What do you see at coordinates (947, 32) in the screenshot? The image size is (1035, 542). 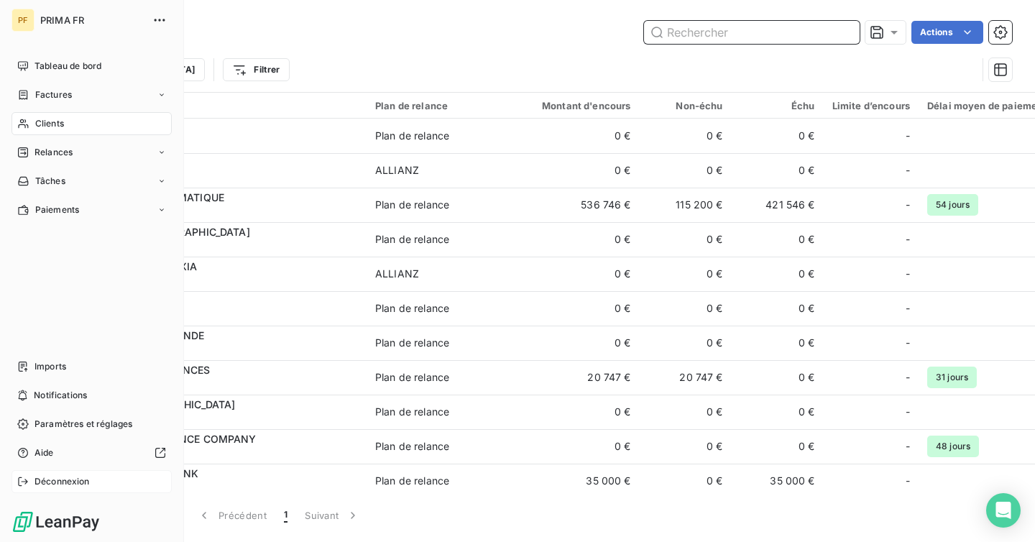 I see `button: Actions` at bounding box center [947, 32].